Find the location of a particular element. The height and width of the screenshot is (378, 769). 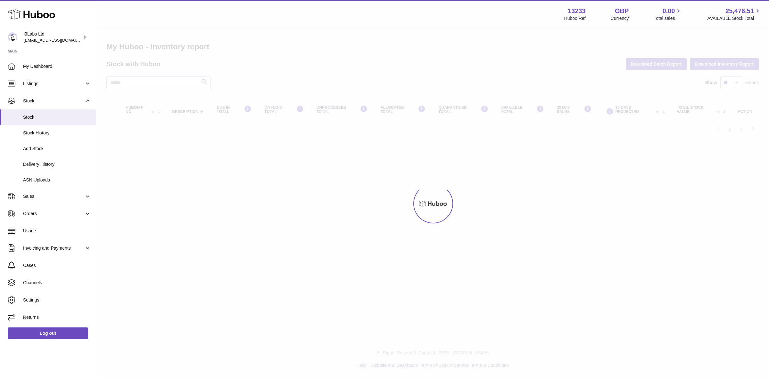

span: Invoicing and Payments is located at coordinates (53, 248).